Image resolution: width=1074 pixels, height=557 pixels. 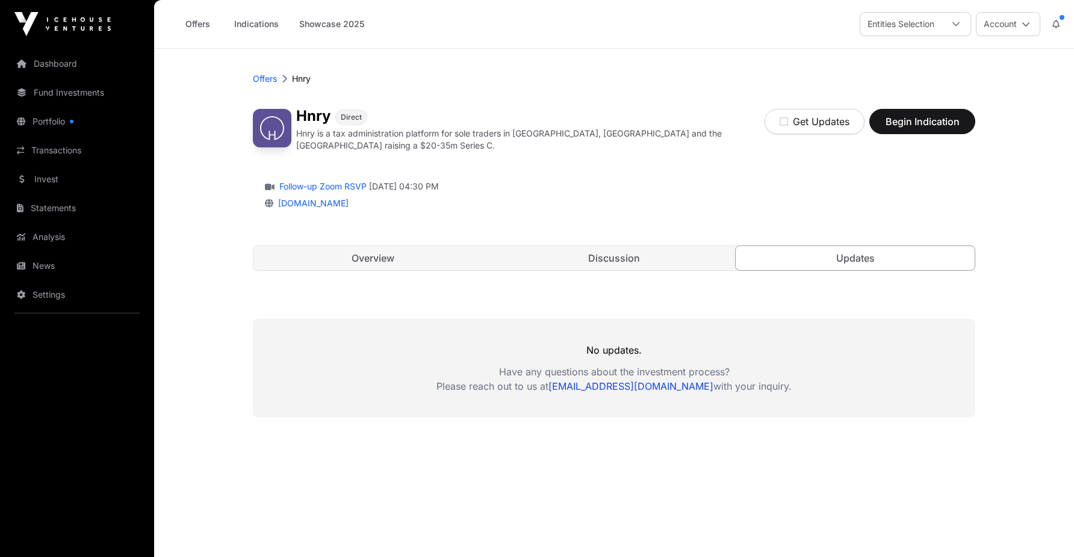 What do you see at coordinates (373, 258) in the screenshot?
I see `a: Overview` at bounding box center [373, 258].